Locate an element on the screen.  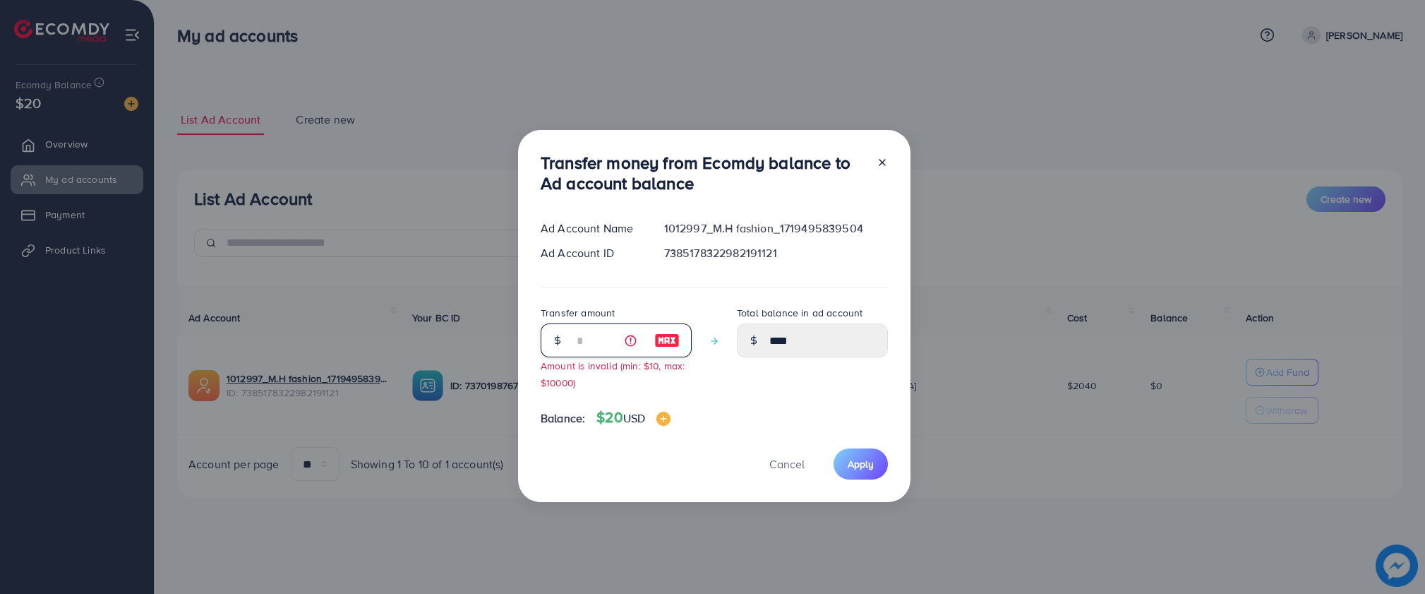
h4: $20 is located at coordinates (633, 417).